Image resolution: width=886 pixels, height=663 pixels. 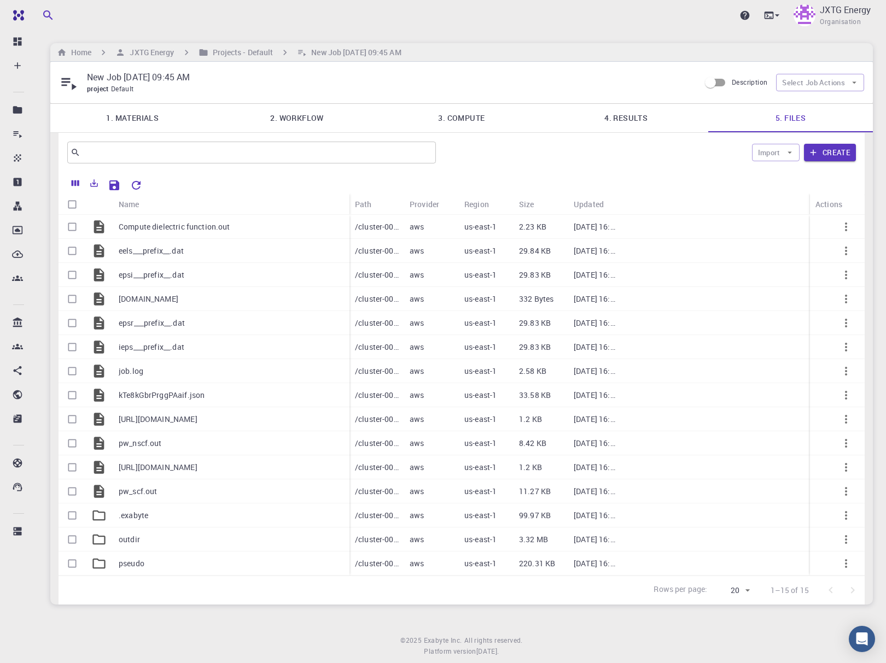 I want to click on p: 99.97 KB, so click(x=535, y=516).